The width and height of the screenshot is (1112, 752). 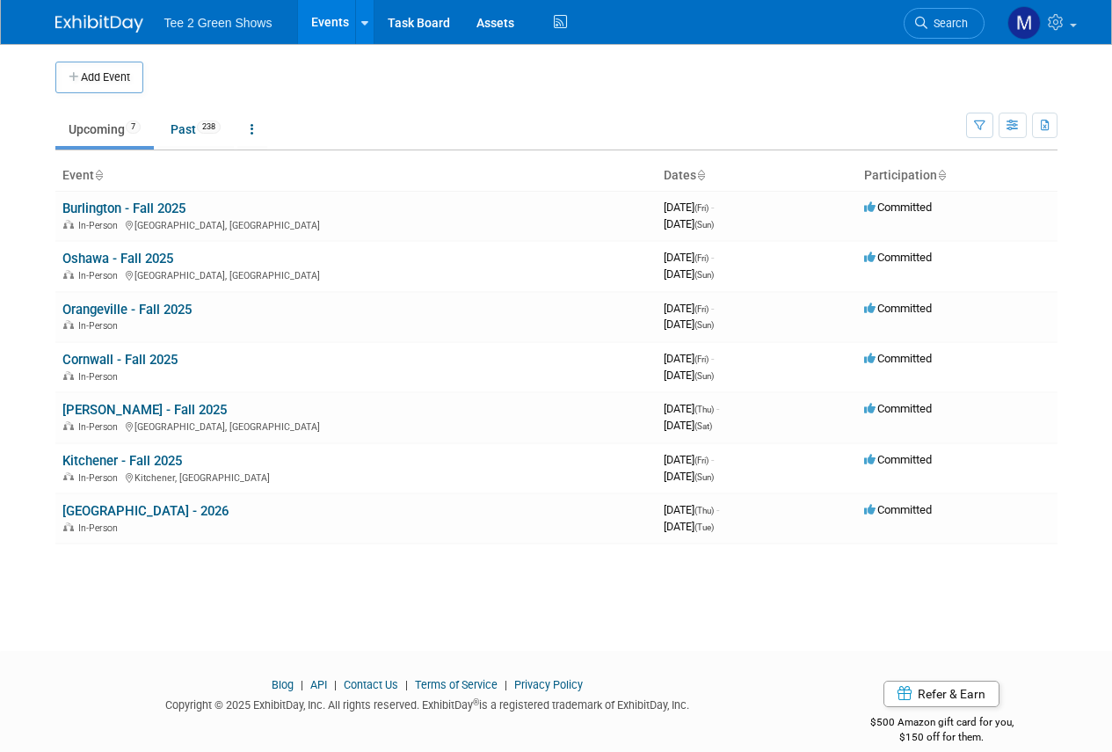 What do you see at coordinates (195, 129) in the screenshot?
I see `a: Past238` at bounding box center [195, 129].